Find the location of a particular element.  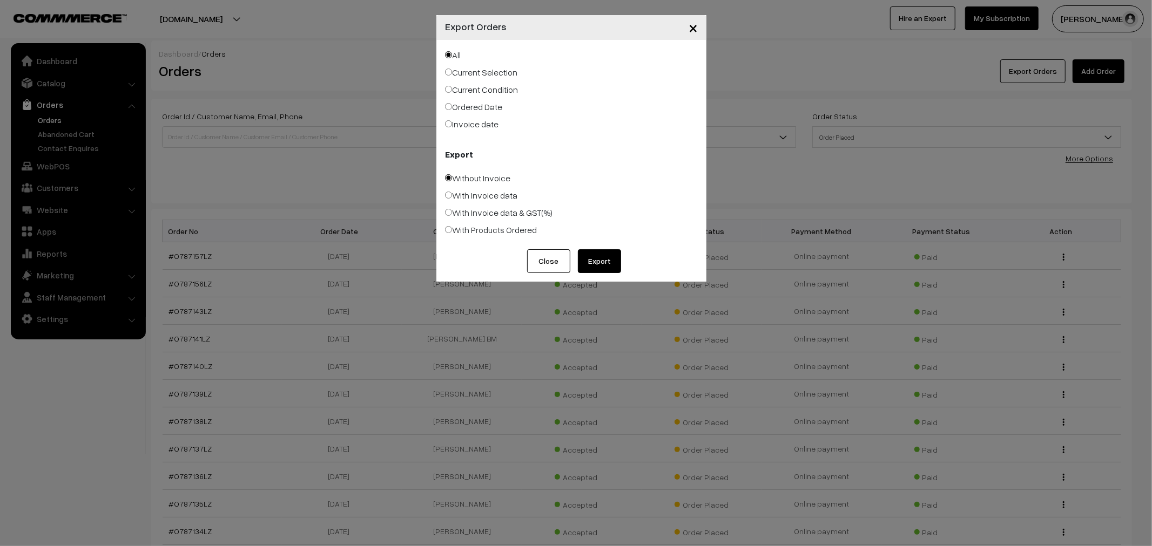

input: With Invoice data & GST(%) is located at coordinates (448, 212).